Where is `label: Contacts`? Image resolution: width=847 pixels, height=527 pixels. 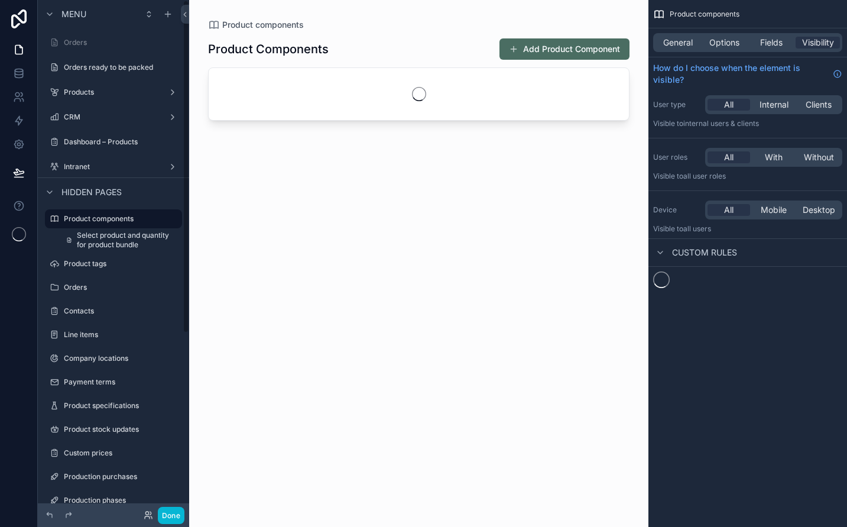
label: Contacts is located at coordinates (122, 311).